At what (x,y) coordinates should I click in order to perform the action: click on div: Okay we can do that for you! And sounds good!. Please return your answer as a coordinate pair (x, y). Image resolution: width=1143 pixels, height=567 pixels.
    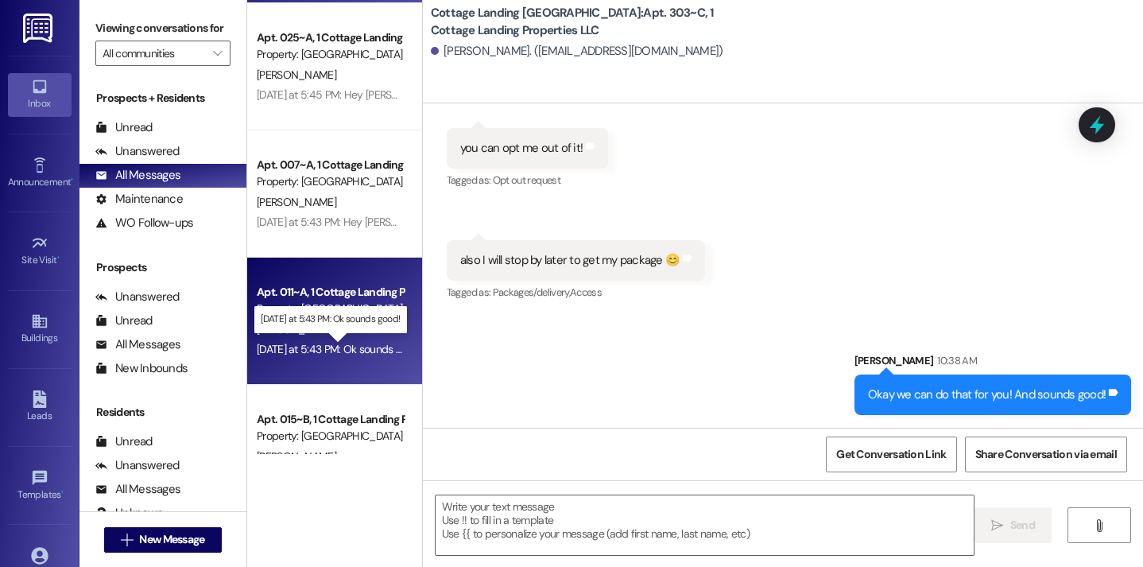
    Looking at the image, I should click on (986, 394).